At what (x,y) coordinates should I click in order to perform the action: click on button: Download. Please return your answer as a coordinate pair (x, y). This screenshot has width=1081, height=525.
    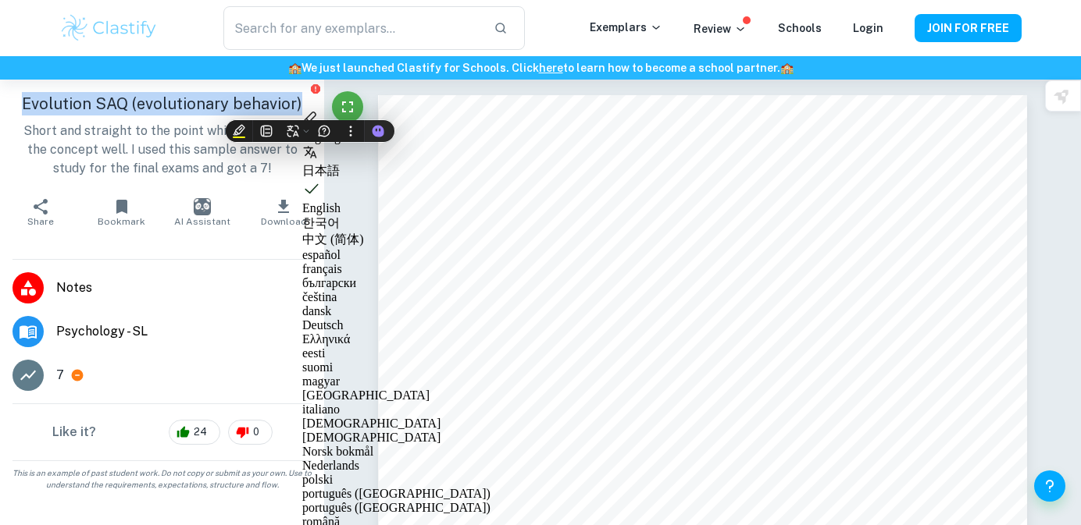
    Looking at the image, I should click on (283, 212).